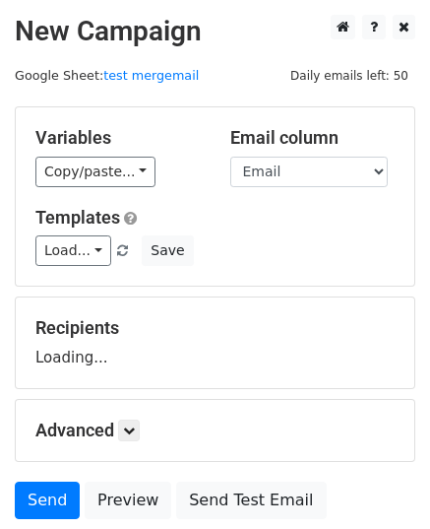 The image size is (430, 529). I want to click on div: Loading..., so click(215, 343).